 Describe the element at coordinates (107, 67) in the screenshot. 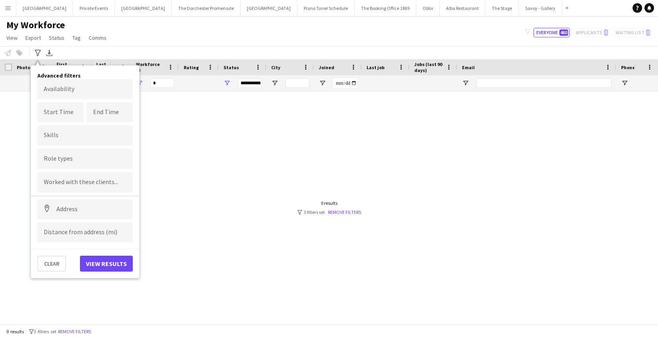

I see `span: Last Name` at that location.